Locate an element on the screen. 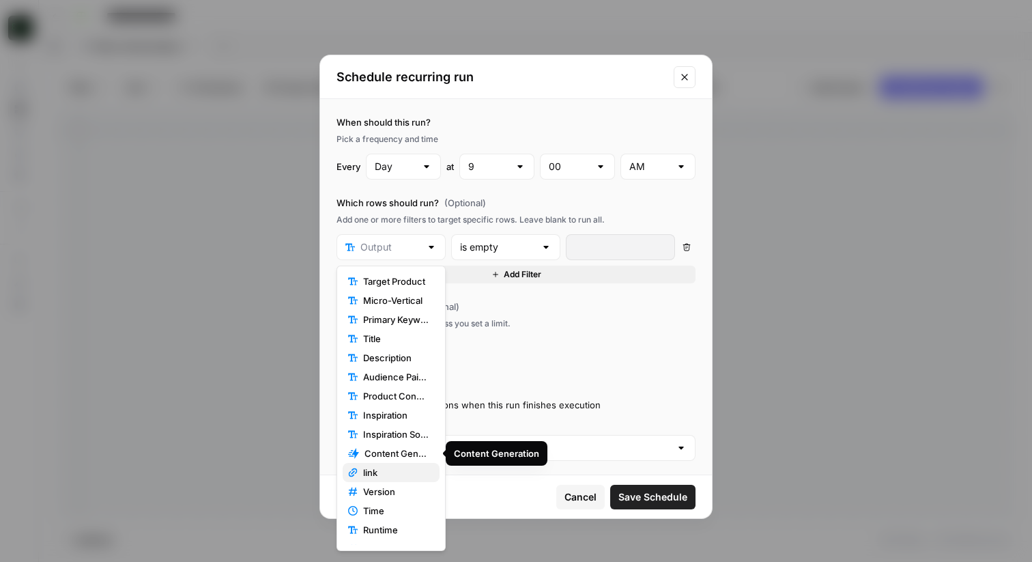 The image size is (1032, 562). button: Cancel is located at coordinates (580, 497).